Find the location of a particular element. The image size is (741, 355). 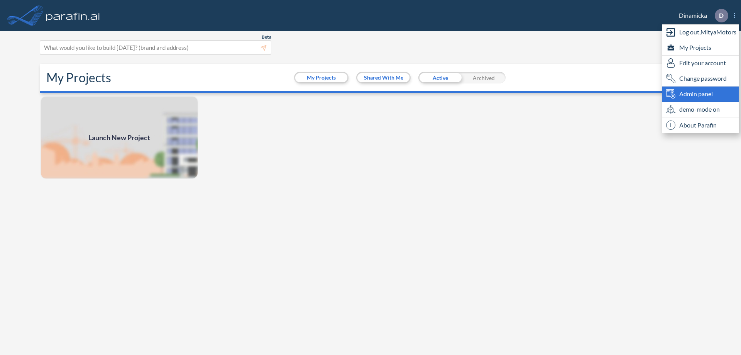

div: Edit user is located at coordinates (700, 63).